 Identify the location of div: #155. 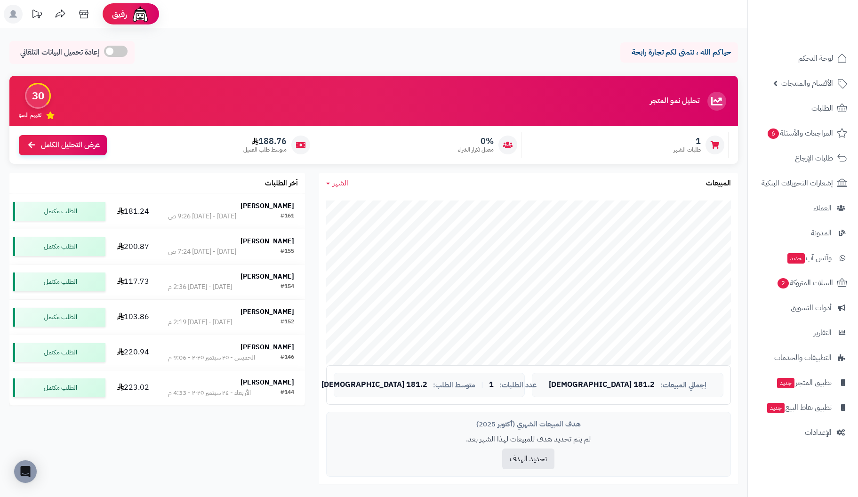
(287, 252).